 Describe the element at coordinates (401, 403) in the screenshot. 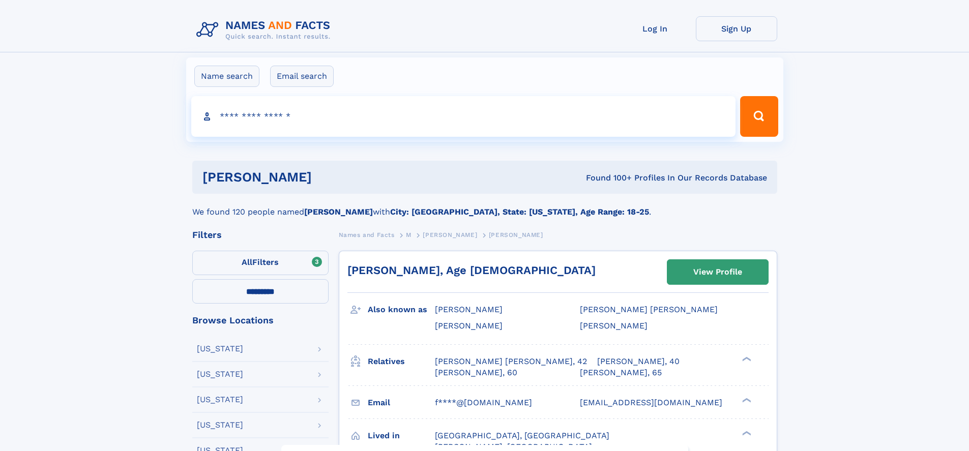

I see `h3: Email` at that location.